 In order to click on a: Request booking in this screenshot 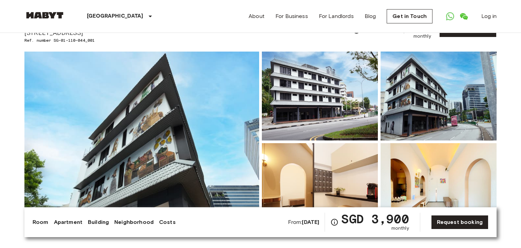, I will do `click(460, 222)`.